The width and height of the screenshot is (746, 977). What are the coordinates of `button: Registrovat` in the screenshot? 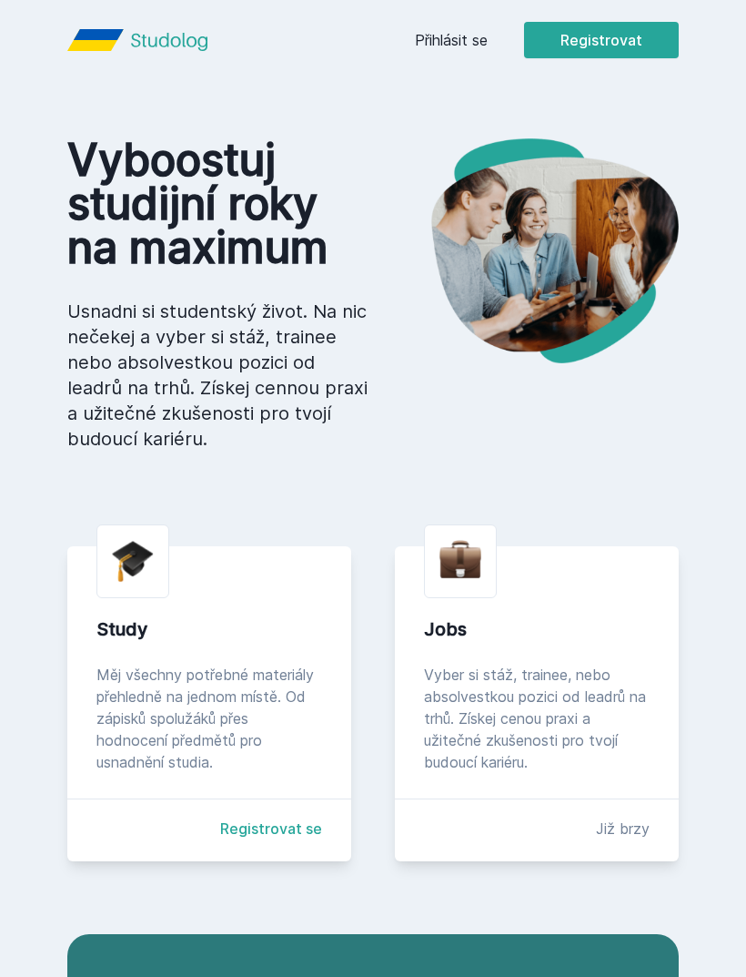 It's located at (602, 40).